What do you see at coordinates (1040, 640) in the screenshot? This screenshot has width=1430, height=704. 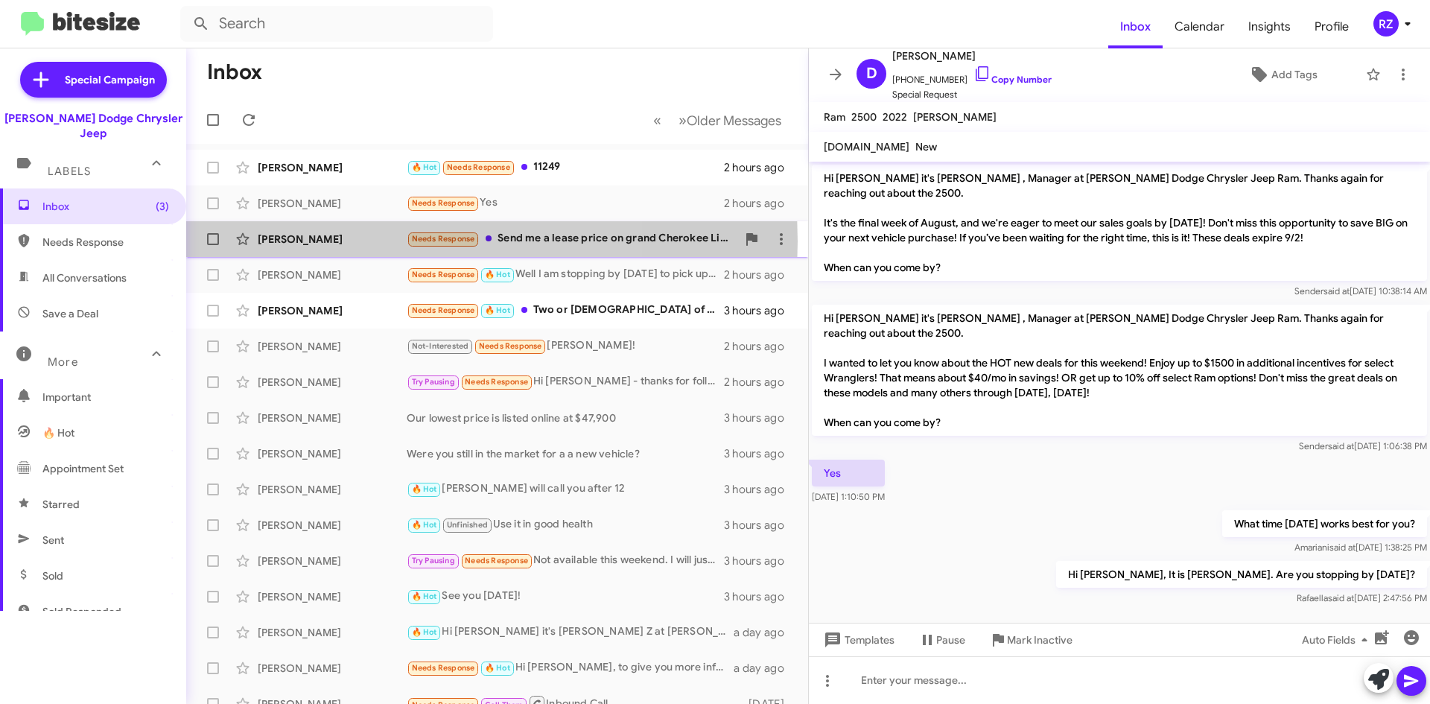 I see `span: Mark Inactive` at bounding box center [1040, 640].